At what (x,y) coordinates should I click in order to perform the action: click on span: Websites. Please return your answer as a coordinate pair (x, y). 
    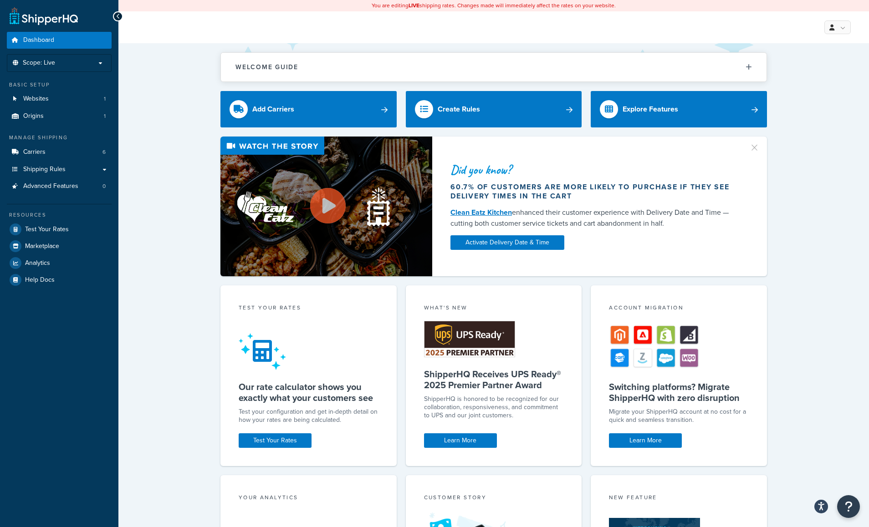
    Looking at the image, I should click on (36, 99).